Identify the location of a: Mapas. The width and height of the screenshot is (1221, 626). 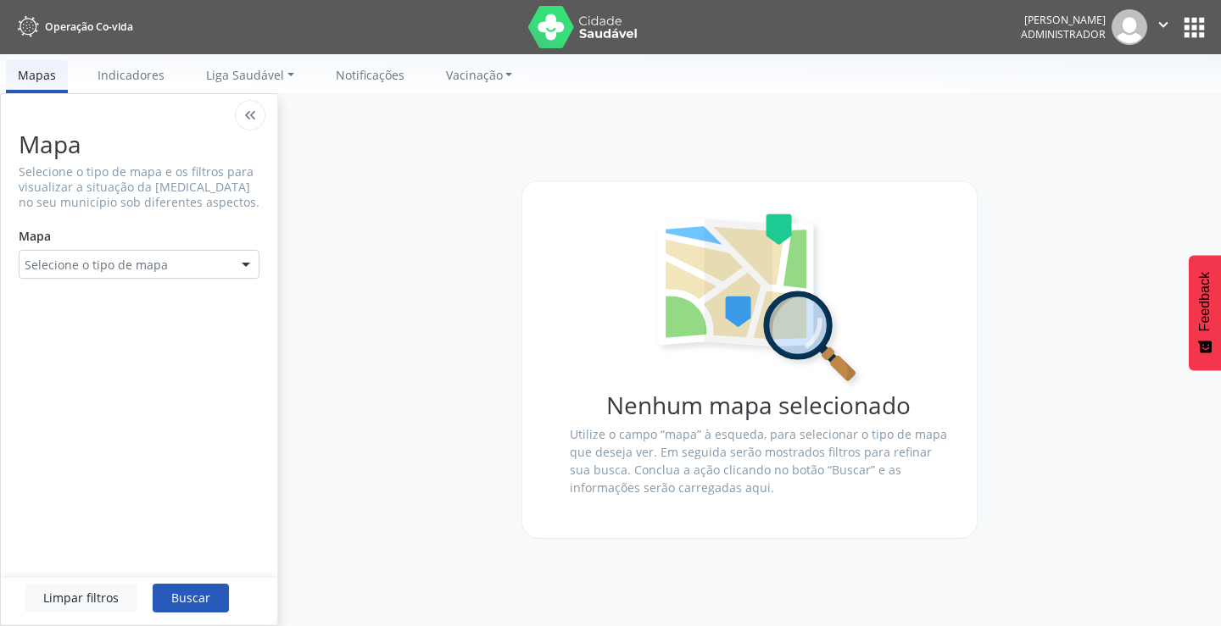
(36, 76).